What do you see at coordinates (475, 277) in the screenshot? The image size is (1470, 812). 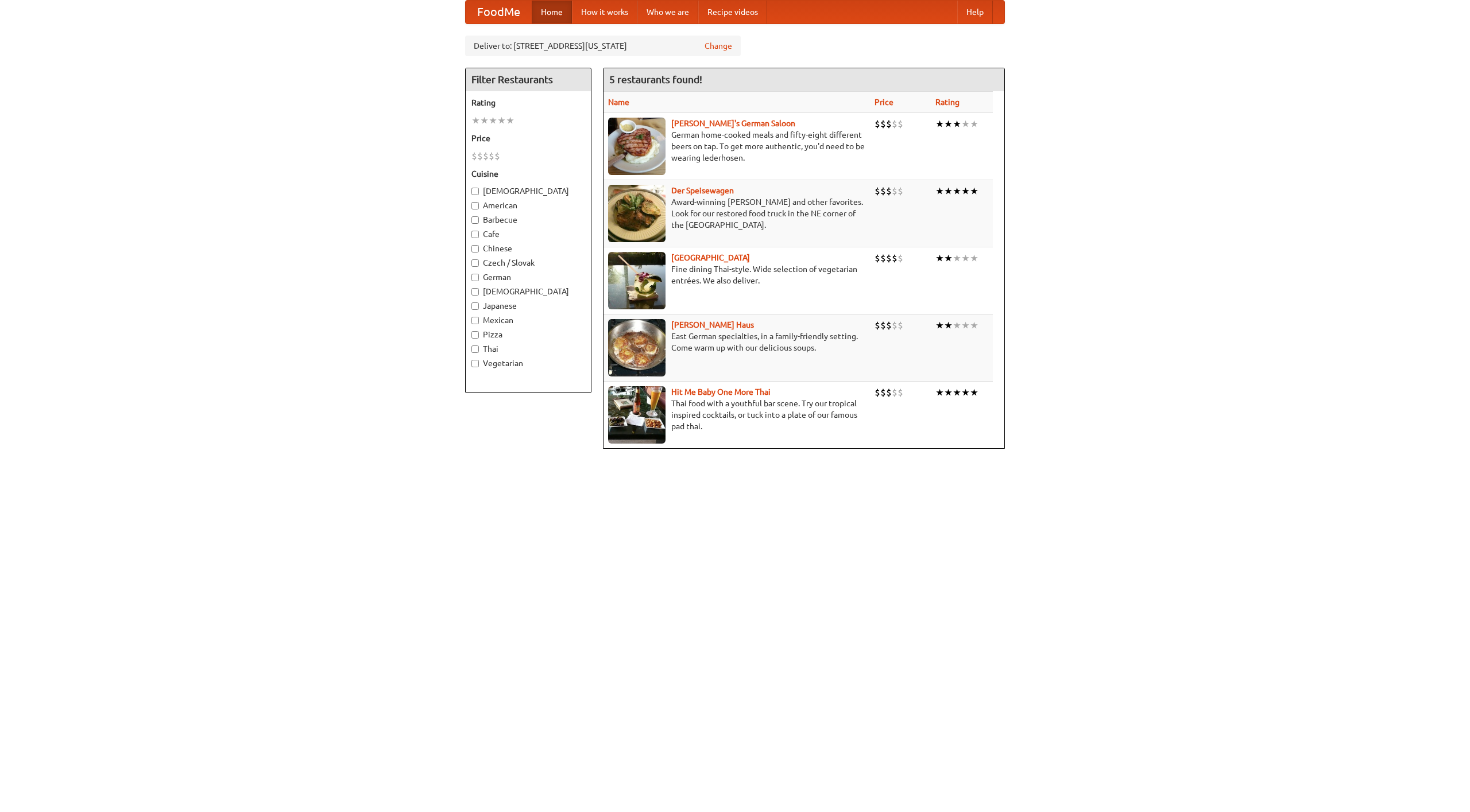 I see `input: German` at bounding box center [475, 277].